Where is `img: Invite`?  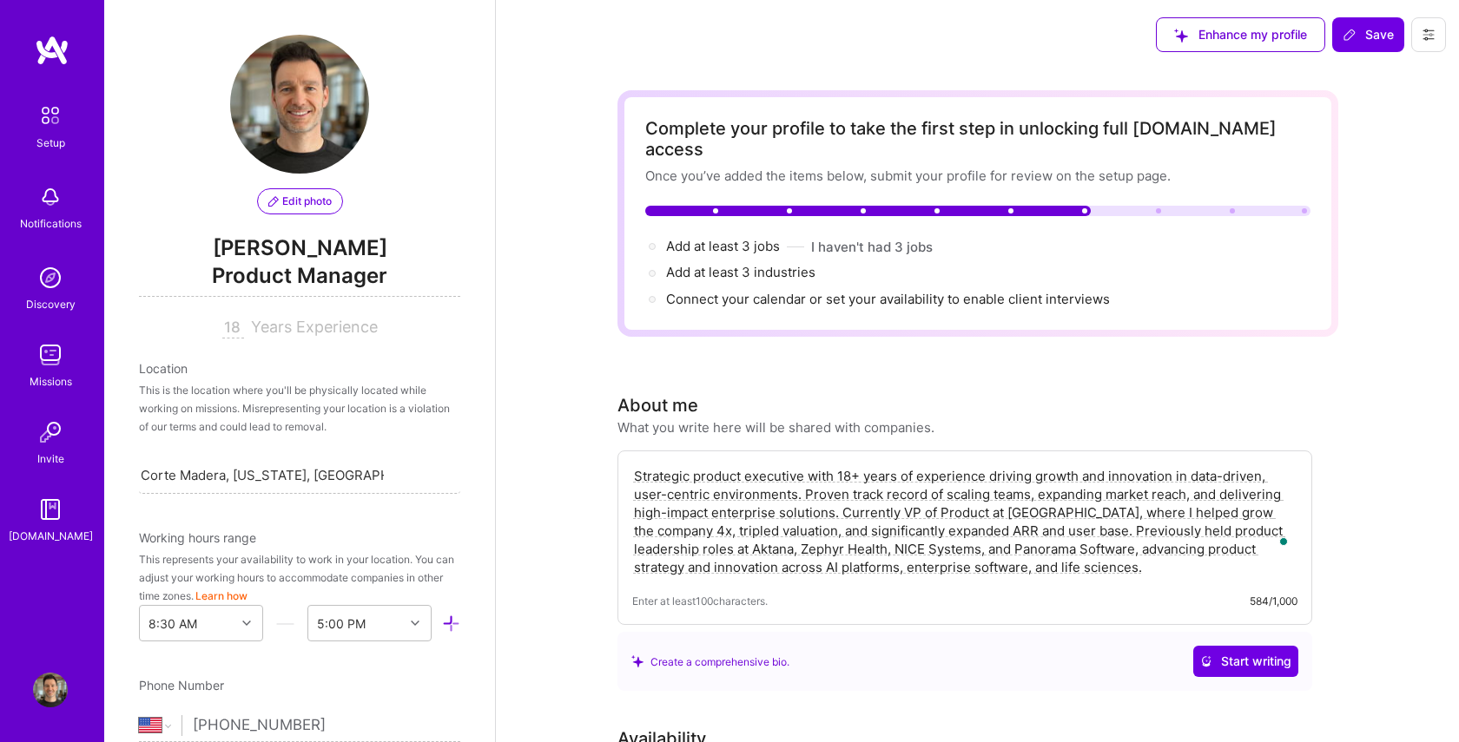 img: Invite is located at coordinates (50, 432).